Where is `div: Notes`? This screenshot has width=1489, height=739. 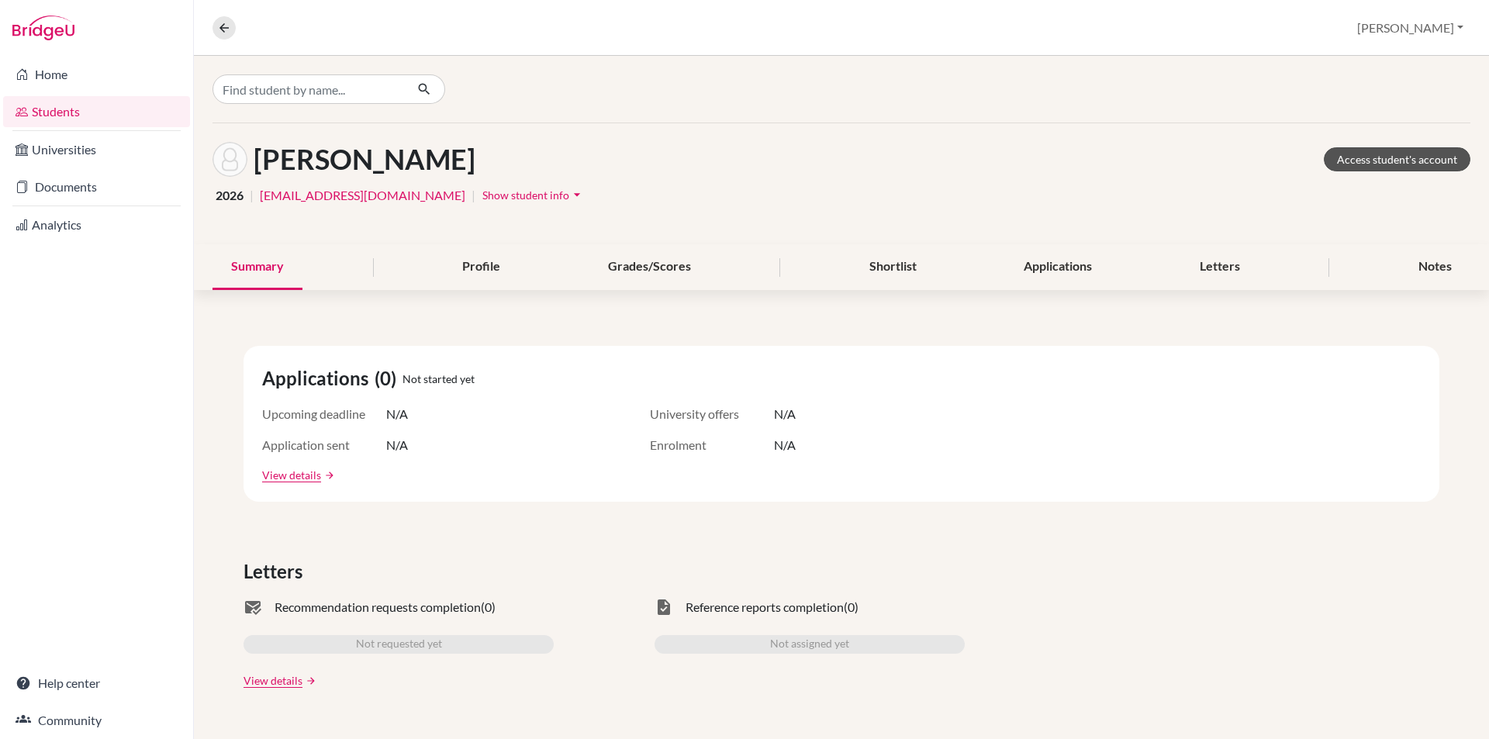
div: Notes is located at coordinates (1434, 267).